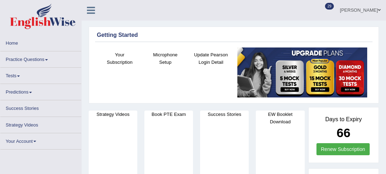 Image resolution: width=386 pixels, height=174 pixels. What do you see at coordinates (224, 114) in the screenshot?
I see `h4: Success Stories` at bounding box center [224, 114].